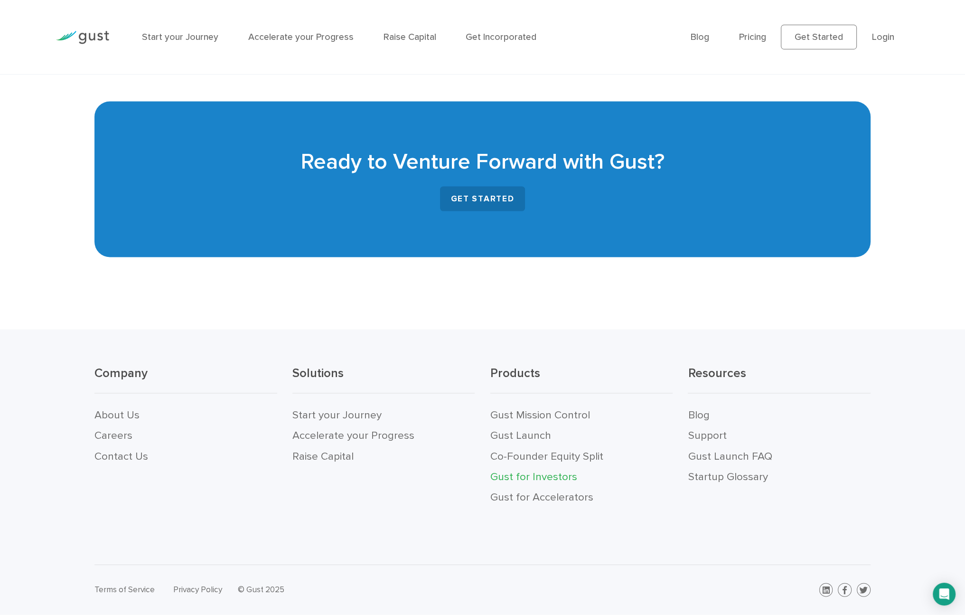  Describe the element at coordinates (501, 37) in the screenshot. I see `a: Get Incorporated` at that location.